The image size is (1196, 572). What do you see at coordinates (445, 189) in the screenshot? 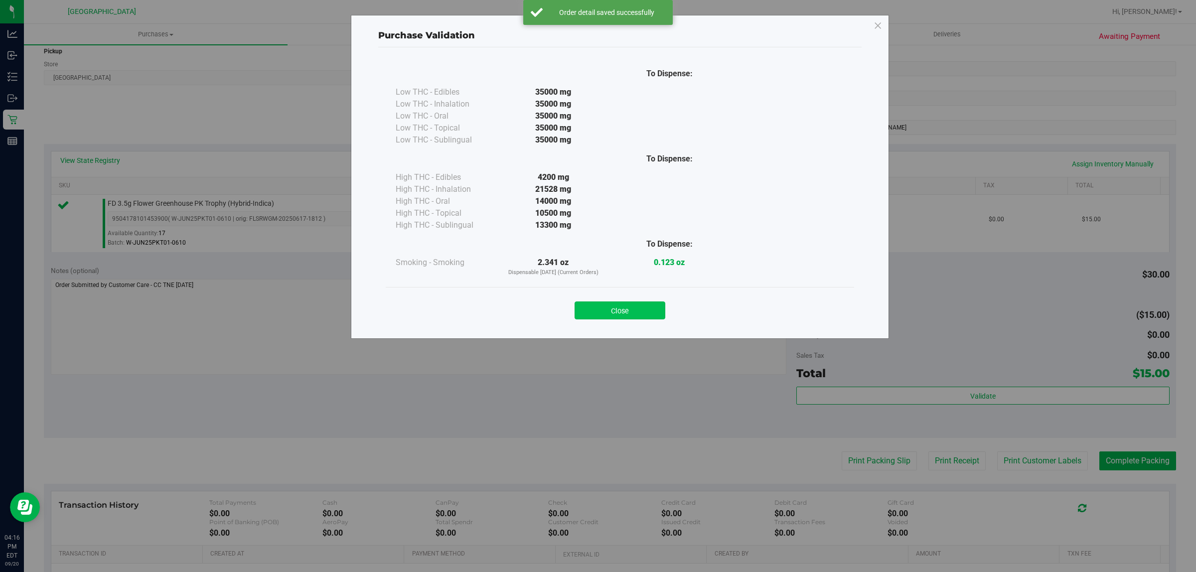
I see `div: High THC - Inhalation` at bounding box center [445, 189].